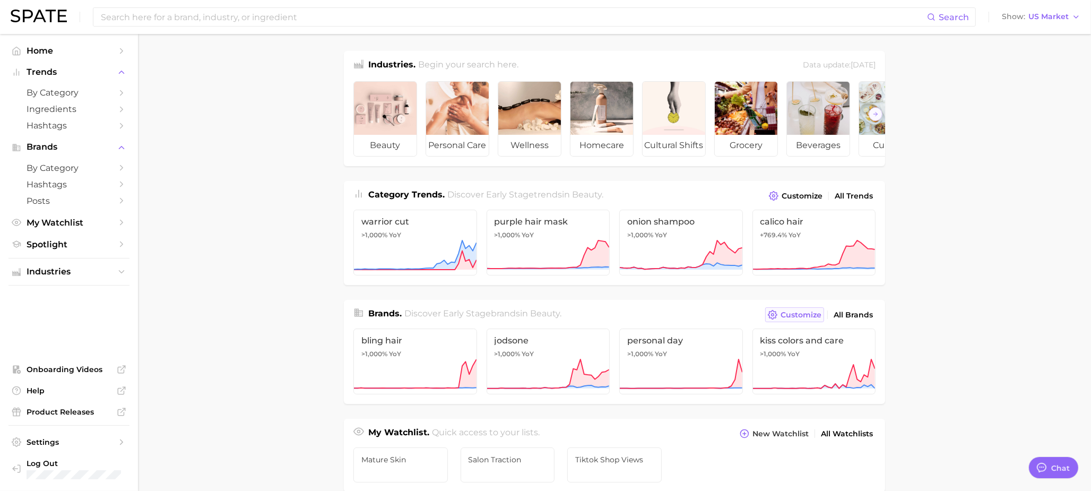 This screenshot has height=491, width=1091. I want to click on a: kiss colors and care>1,000% YoY, so click(814, 361).